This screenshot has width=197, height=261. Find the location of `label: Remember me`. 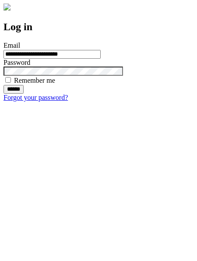

label: Remember me is located at coordinates (35, 80).